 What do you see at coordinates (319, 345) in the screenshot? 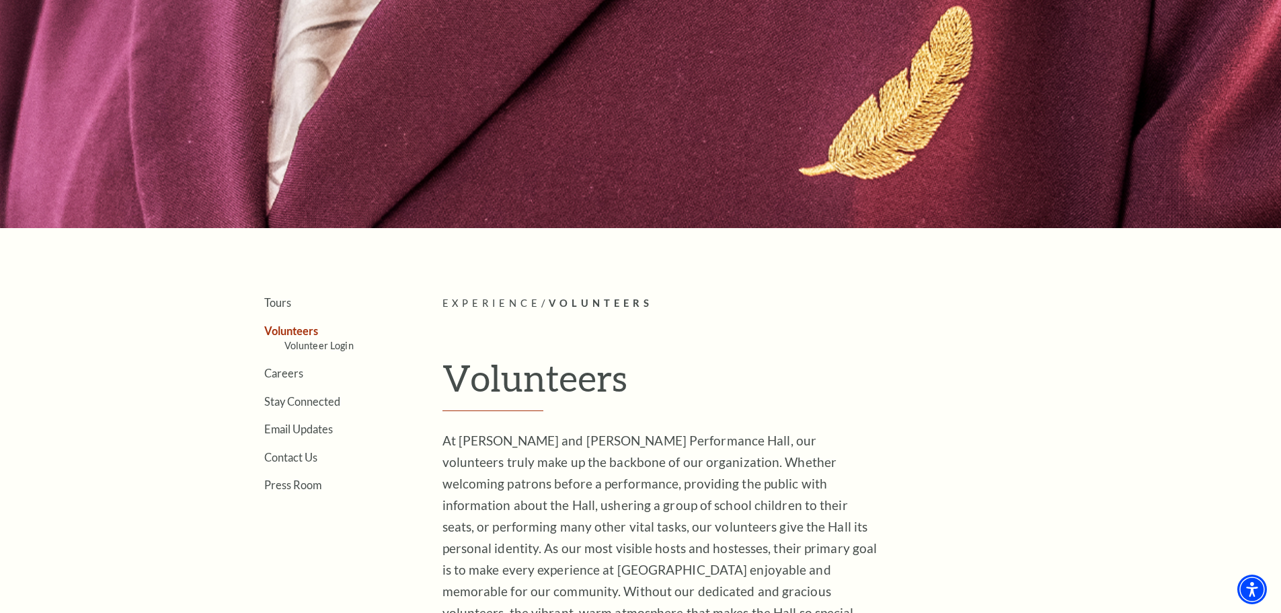
I see `a: Volunteer Login` at bounding box center [319, 345].